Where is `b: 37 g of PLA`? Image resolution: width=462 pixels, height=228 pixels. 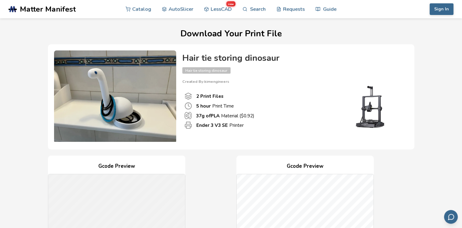 b: 37 g of PLA is located at coordinates (208, 115).